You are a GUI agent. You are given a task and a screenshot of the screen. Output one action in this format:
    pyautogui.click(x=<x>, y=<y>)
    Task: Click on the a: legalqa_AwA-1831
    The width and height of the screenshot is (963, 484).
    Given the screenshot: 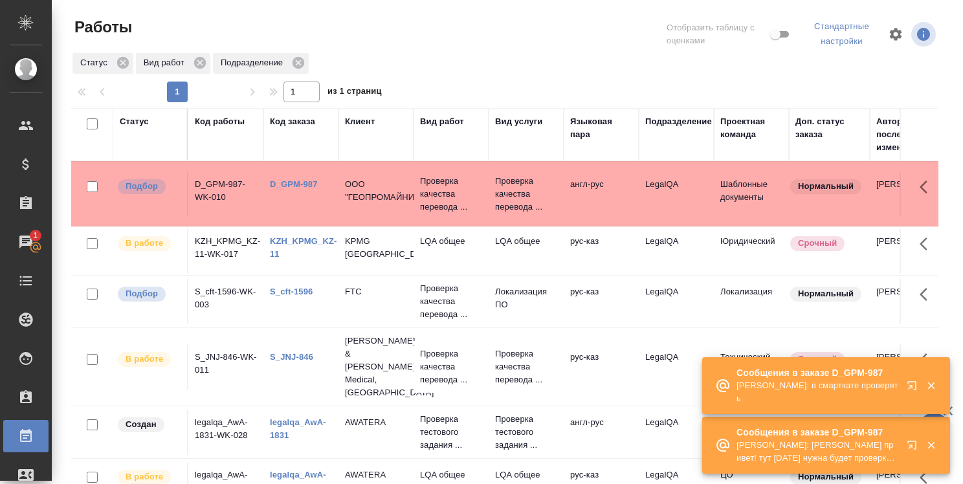 What is the action you would take?
    pyautogui.click(x=298, y=428)
    